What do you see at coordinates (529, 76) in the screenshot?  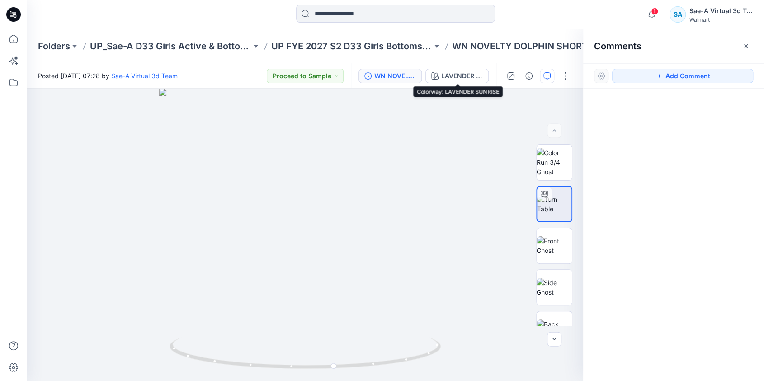 I see `button: Details` at bounding box center [529, 76].